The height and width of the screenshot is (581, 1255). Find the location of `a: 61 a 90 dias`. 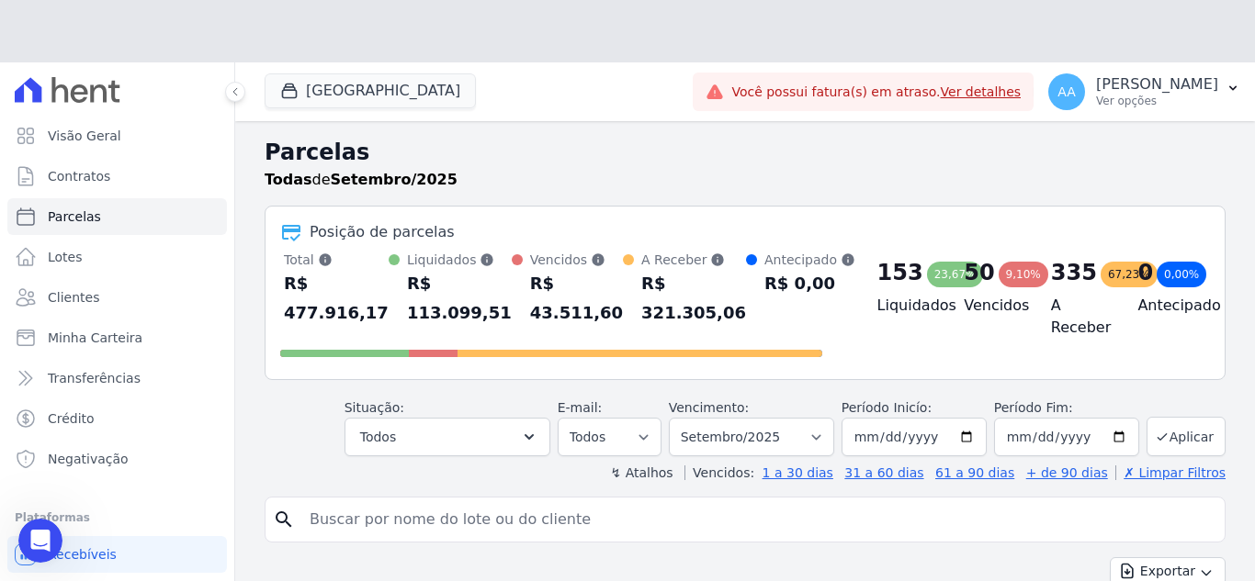

a: 61 a 90 dias is located at coordinates (974, 473).